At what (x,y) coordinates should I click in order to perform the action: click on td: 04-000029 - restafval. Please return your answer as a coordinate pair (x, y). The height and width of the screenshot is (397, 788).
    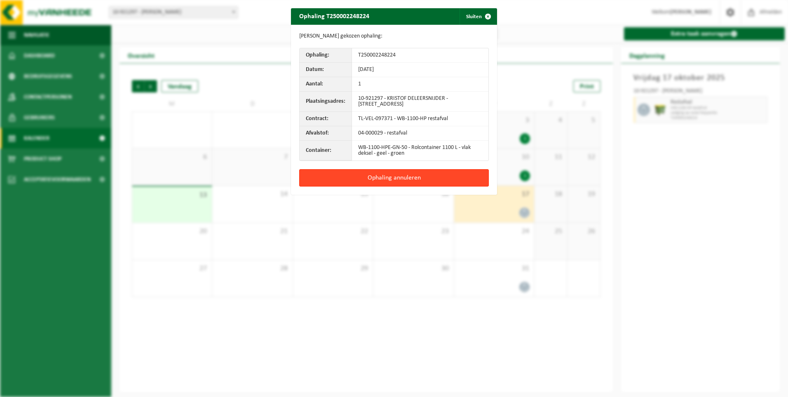
    Looking at the image, I should click on (420, 133).